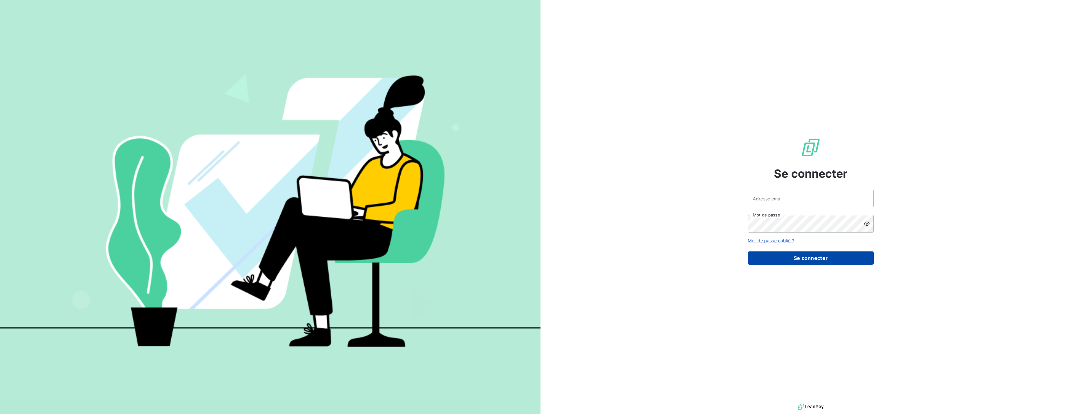 This screenshot has height=414, width=1081. What do you see at coordinates (771, 240) in the screenshot?
I see `a: Mot de passe oublié ?` at bounding box center [771, 240].